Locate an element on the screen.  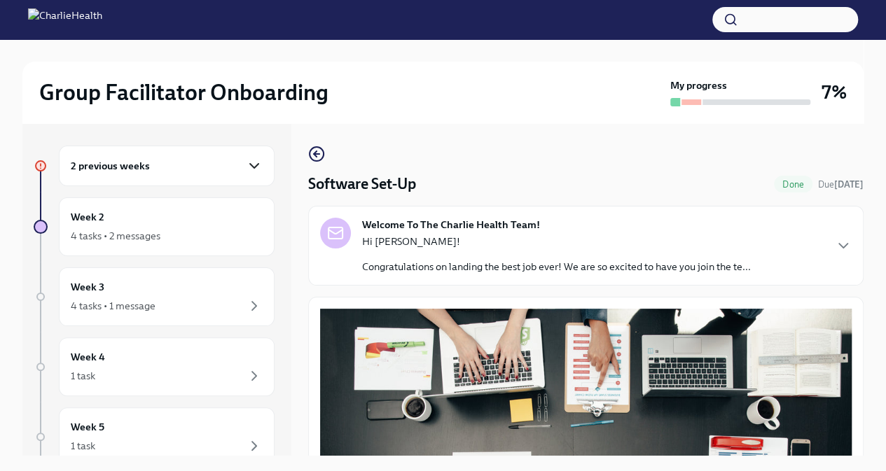
span: Due is located at coordinates (840, 184).